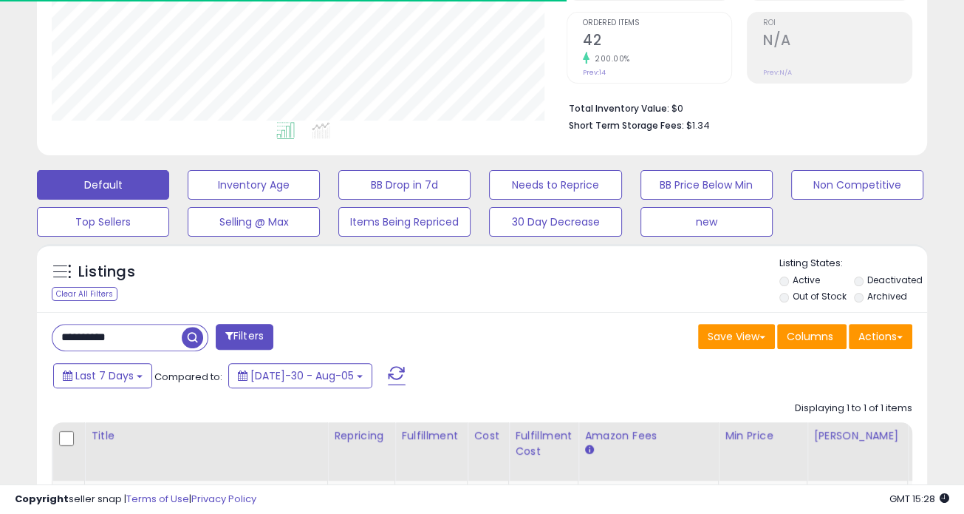 Image resolution: width=964 pixels, height=514 pixels. Describe the element at coordinates (543, 443) in the screenshot. I see `div: Fulfillment Cost` at that location.